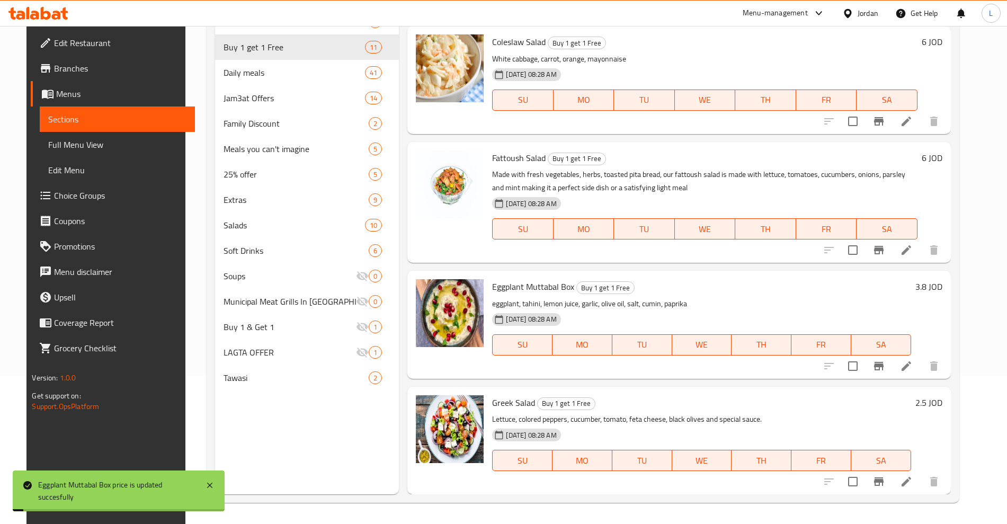  Describe the element at coordinates (375, 174) in the screenshot. I see `span: 5` at that location.